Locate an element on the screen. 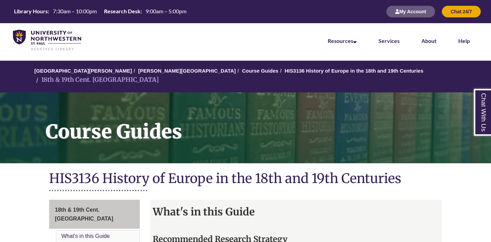 This screenshot has height=242, width=491. img: UNWSP Library Logo is located at coordinates (47, 40).